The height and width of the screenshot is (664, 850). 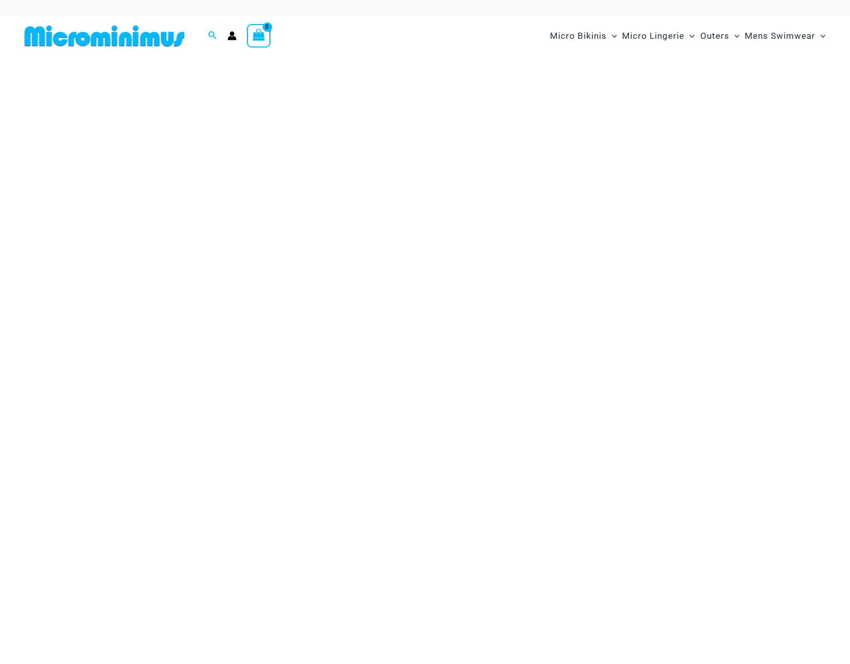 I want to click on a: Account icon link, so click(x=232, y=36).